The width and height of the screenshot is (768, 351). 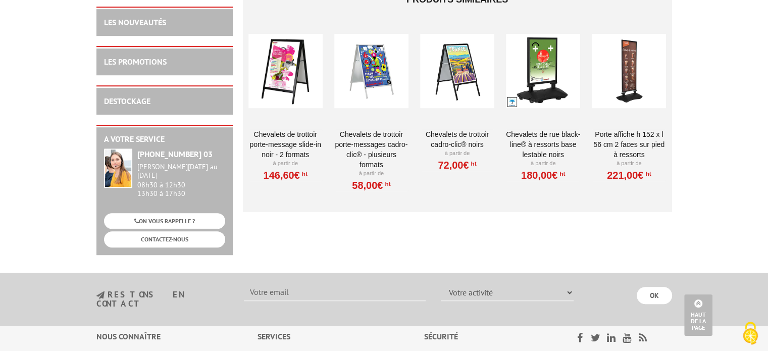 What do you see at coordinates (457, 165) in the screenshot?
I see `a: 72,00€HT` at bounding box center [457, 165].